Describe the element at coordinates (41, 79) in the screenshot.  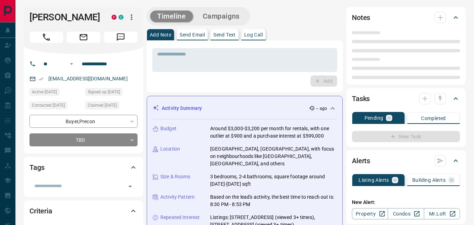
I see `svg: Email Verified` at that location.